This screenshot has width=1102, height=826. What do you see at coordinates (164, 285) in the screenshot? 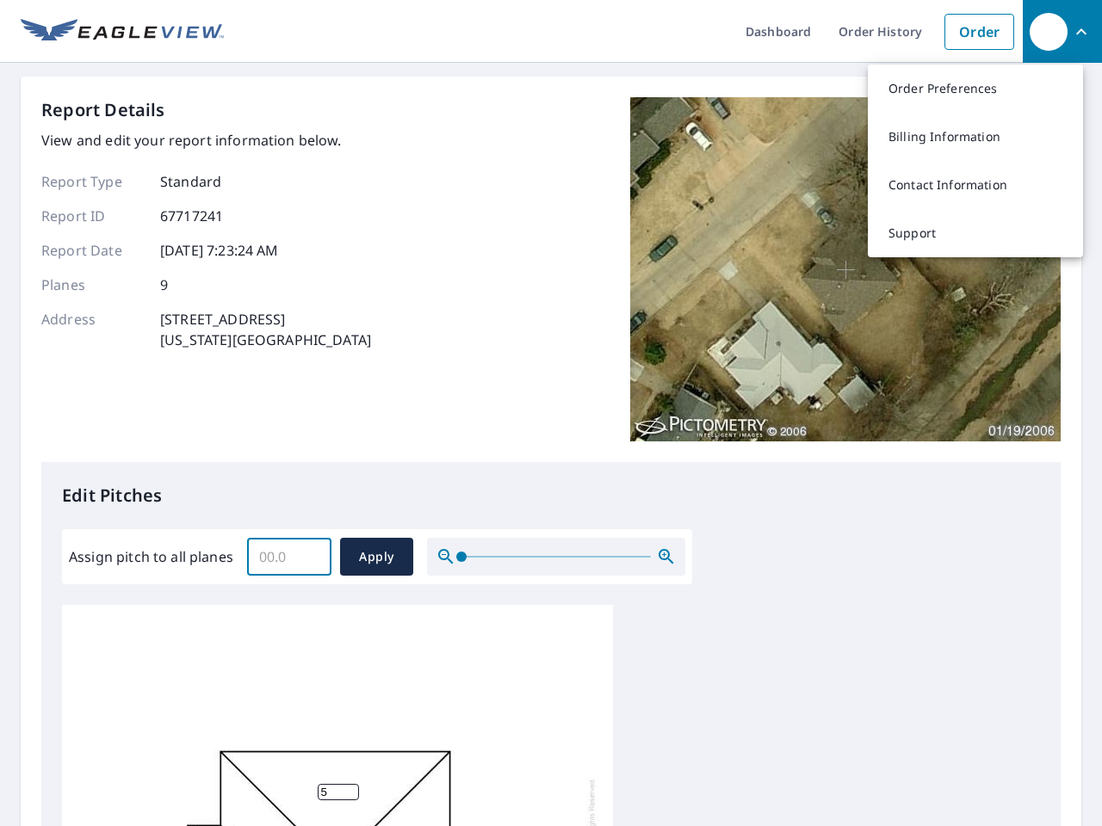
I see `p: 9` at bounding box center [164, 285].